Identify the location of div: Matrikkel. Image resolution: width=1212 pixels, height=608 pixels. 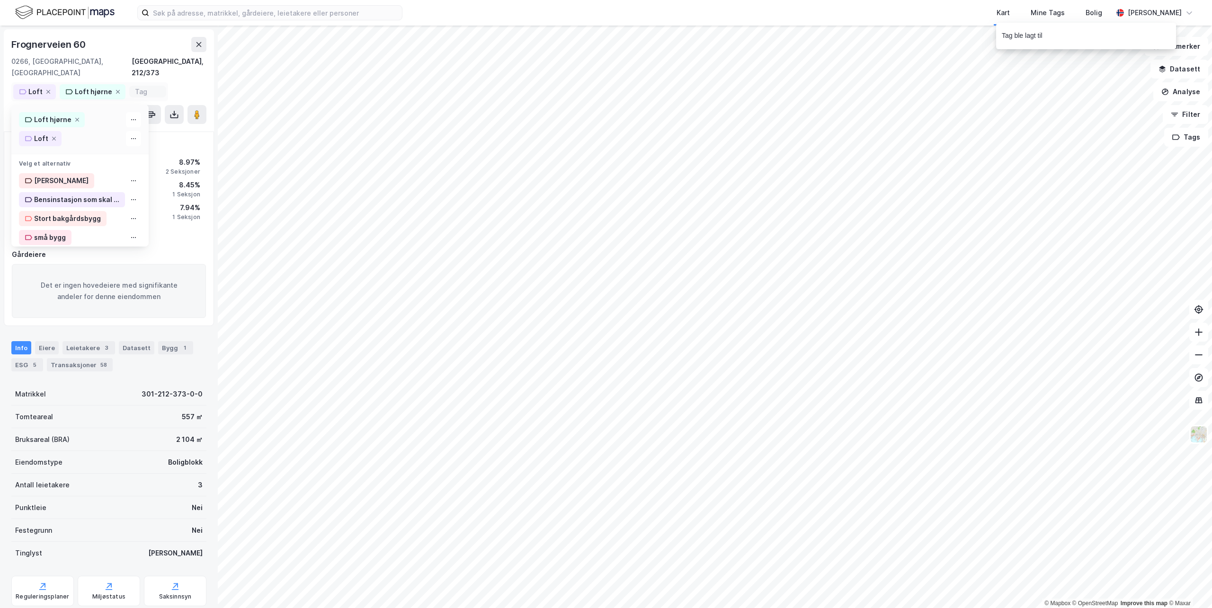
(30, 394).